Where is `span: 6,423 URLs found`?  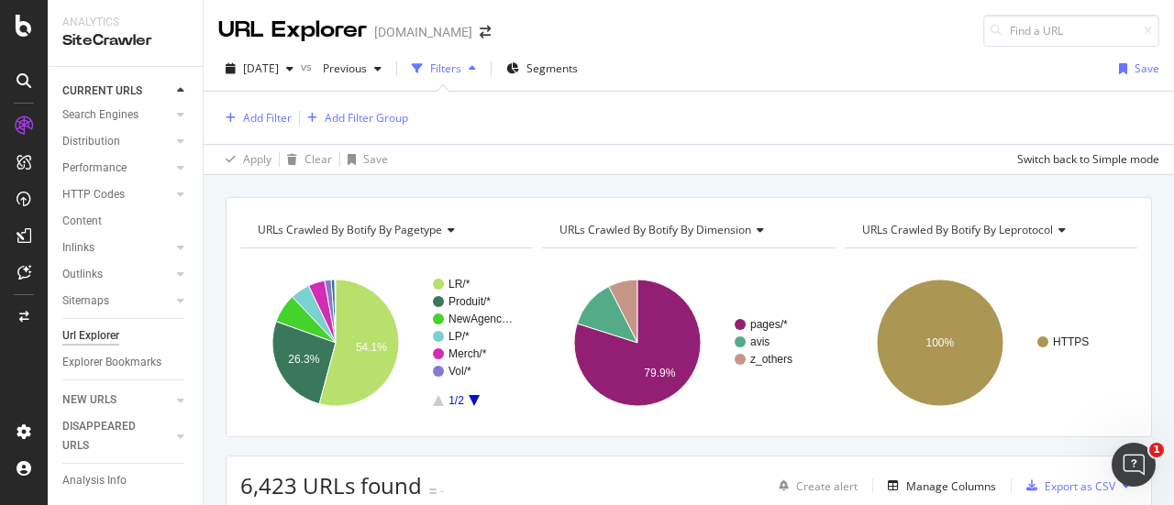 span: 6,423 URLs found is located at coordinates (331, 485).